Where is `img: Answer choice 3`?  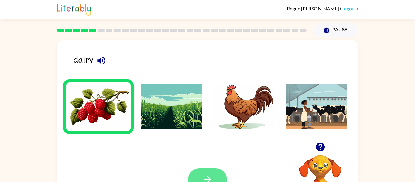 img: Answer choice 3 is located at coordinates (244, 107).